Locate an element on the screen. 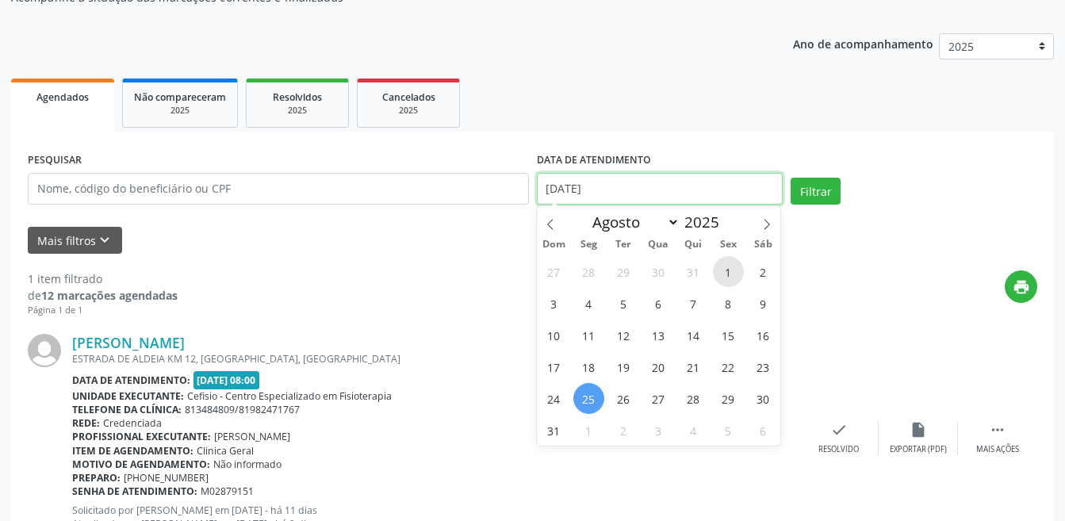 The width and height of the screenshot is (1065, 521). div: Mais ações is located at coordinates (998, 450).